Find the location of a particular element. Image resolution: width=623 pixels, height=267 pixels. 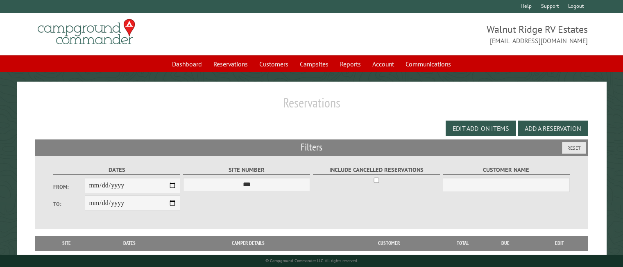

a: Campsites is located at coordinates (314, 64).